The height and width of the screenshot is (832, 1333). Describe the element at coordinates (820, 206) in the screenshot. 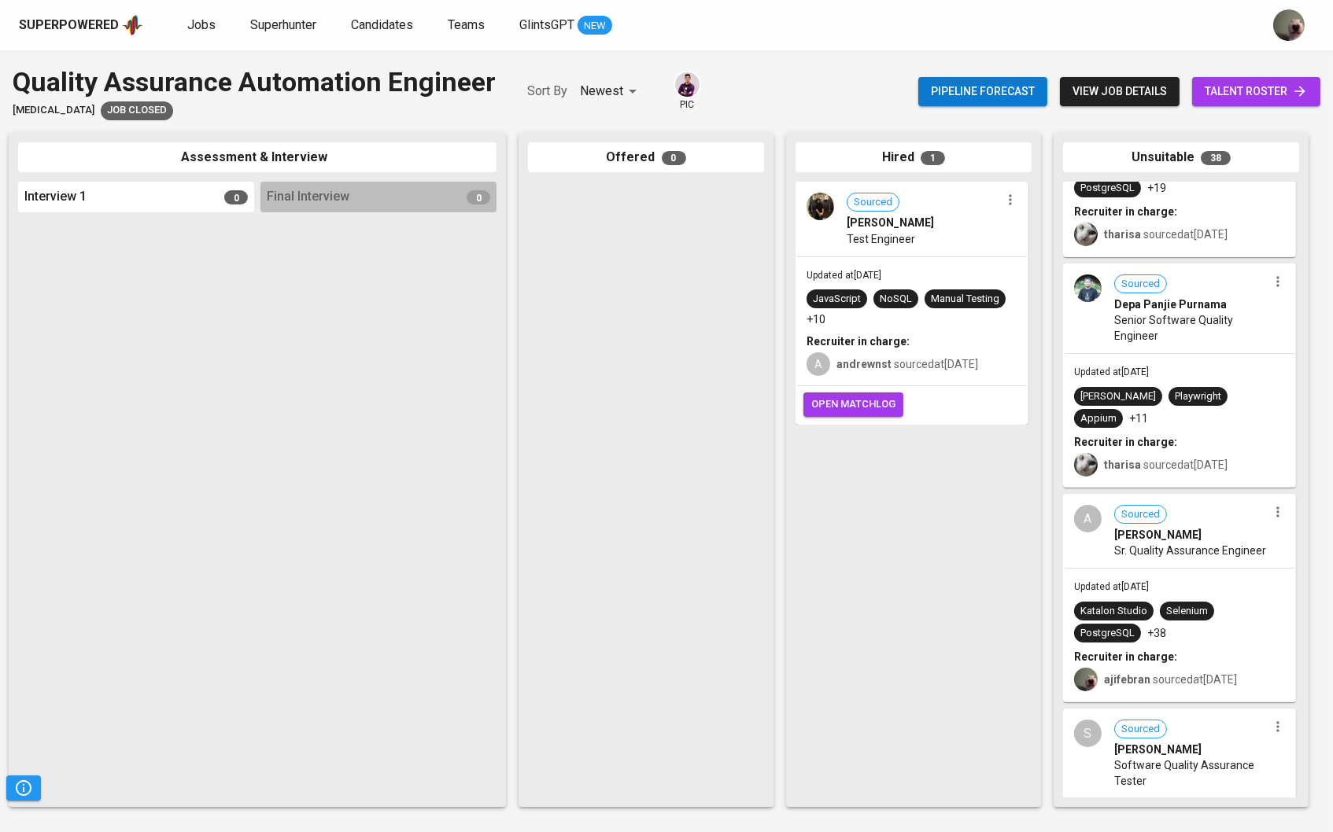

I see `img: 6156590cfa2595e9d4b9304128c22eca.jpg` at that location.